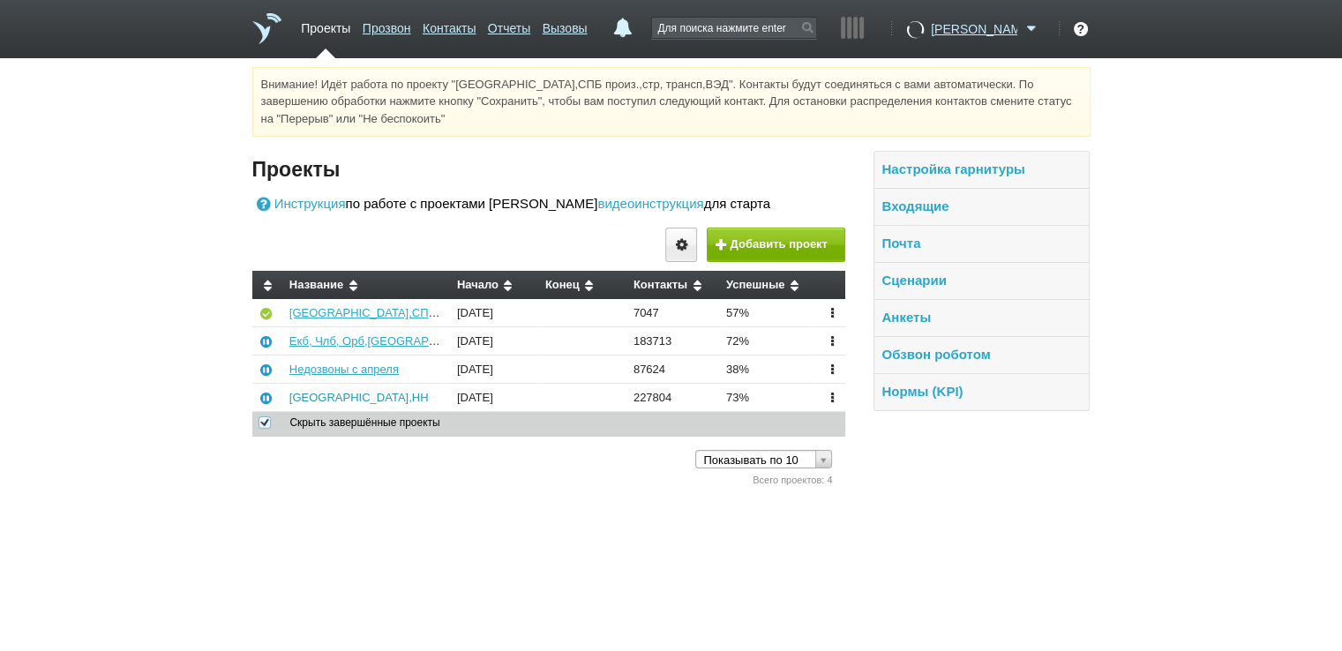 This screenshot has height=651, width=1342. Describe the element at coordinates (953, 168) in the screenshot. I see `a: Настройка гарнитуры` at that location.